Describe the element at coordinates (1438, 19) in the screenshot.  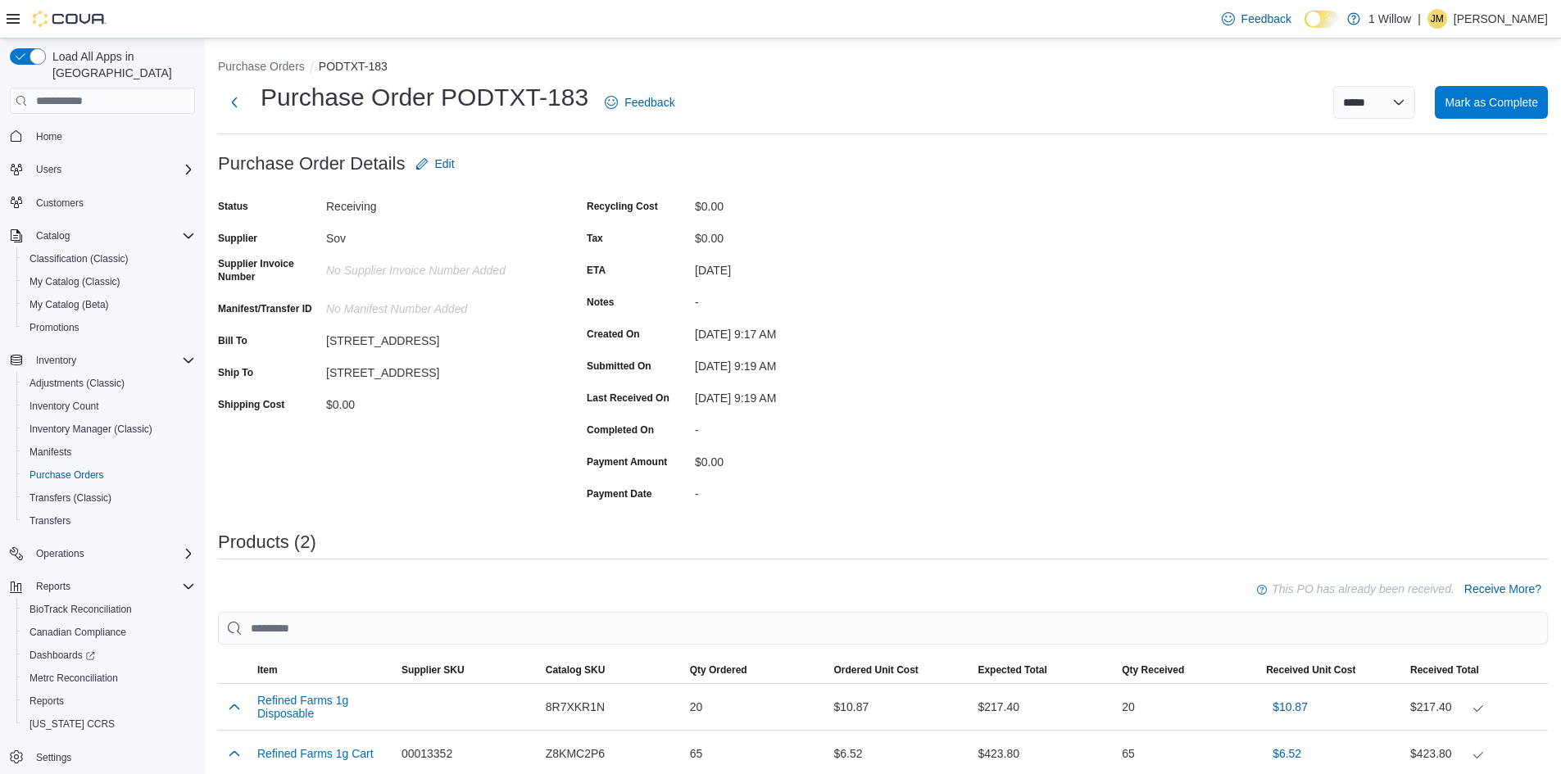
I see `span: JM` at that location.